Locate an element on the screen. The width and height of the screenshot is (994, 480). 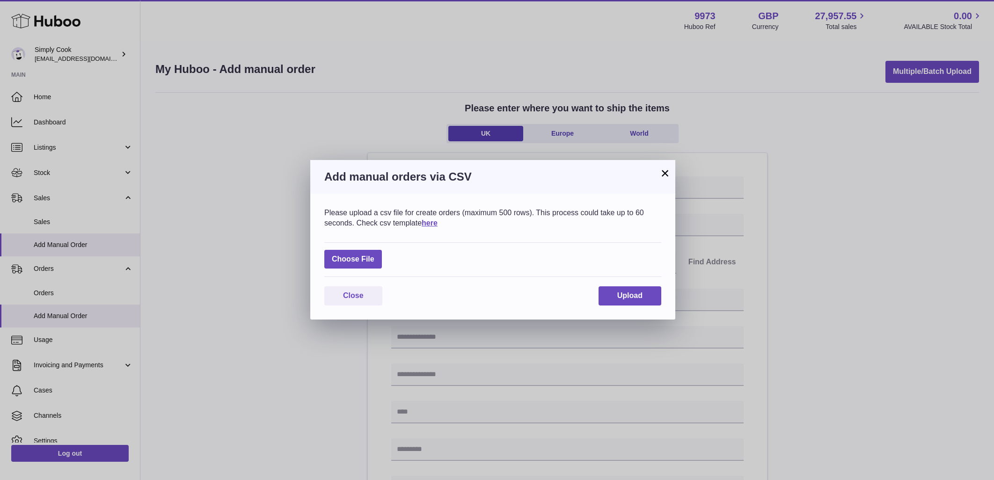
span: Choose File is located at coordinates (353, 259).